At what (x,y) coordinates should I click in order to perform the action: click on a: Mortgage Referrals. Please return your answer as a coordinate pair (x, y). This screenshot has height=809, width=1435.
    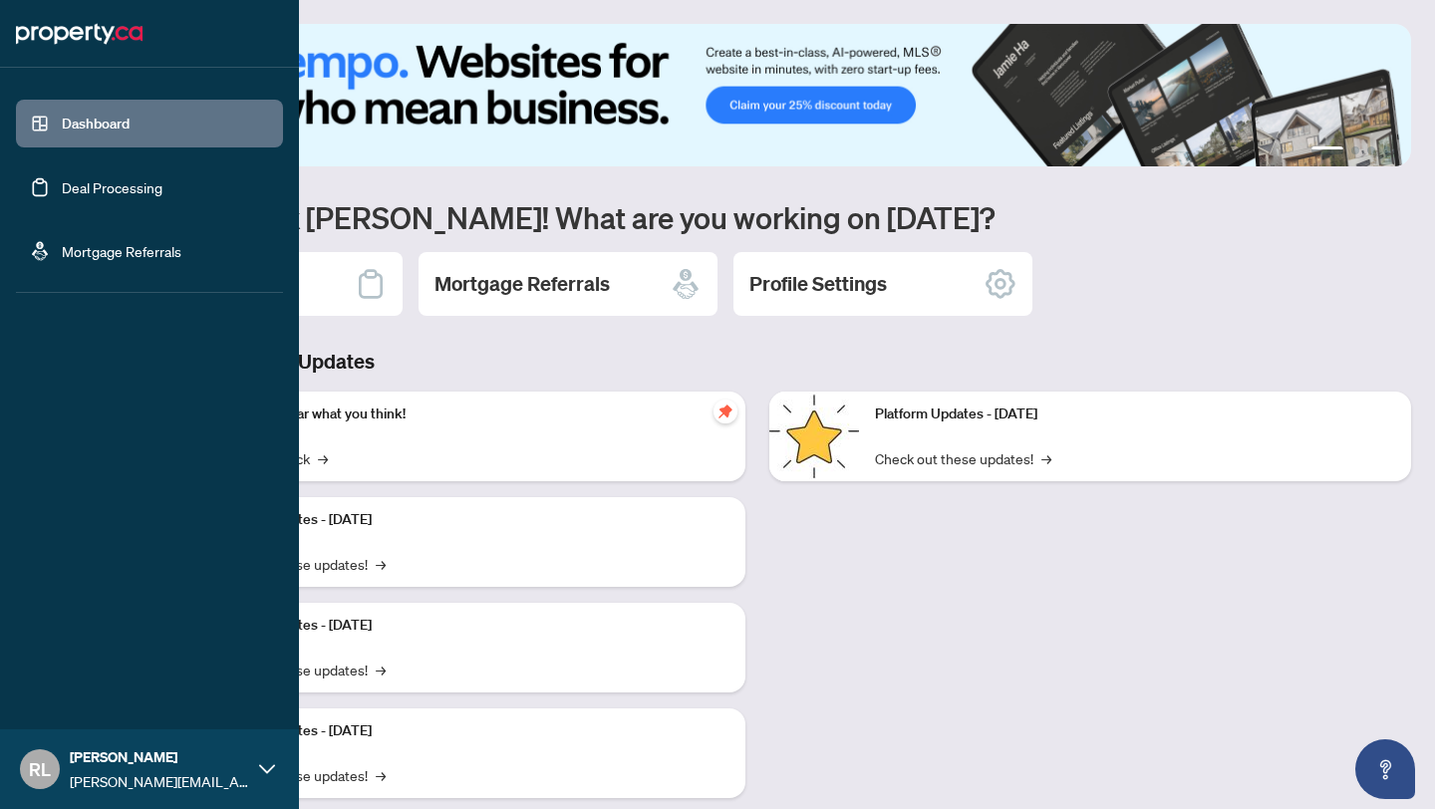
    Looking at the image, I should click on (122, 251).